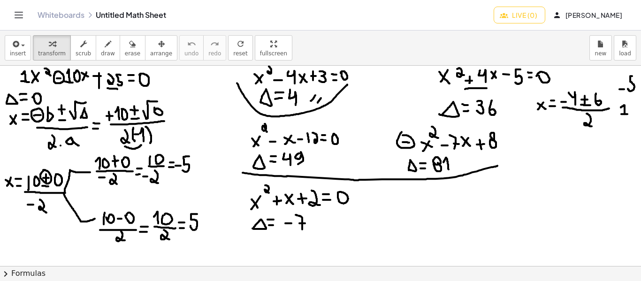 The height and width of the screenshot is (281, 641). Describe the element at coordinates (240, 44) in the screenshot. I see `i: refresh` at that location.